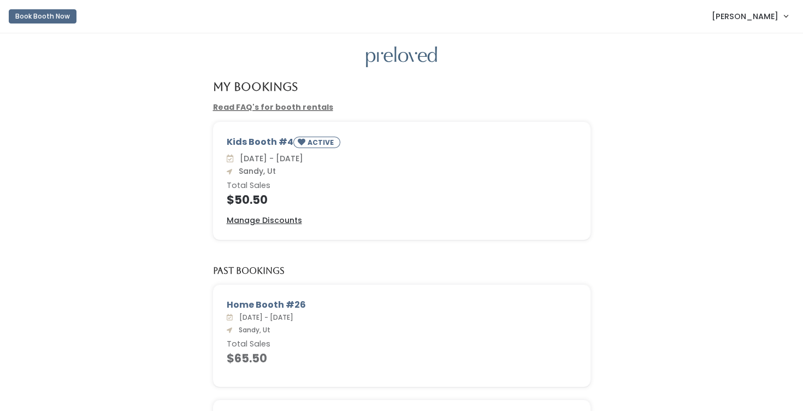  What do you see at coordinates (401, 305) in the screenshot?
I see `div: Home Booth #26` at bounding box center [401, 305].